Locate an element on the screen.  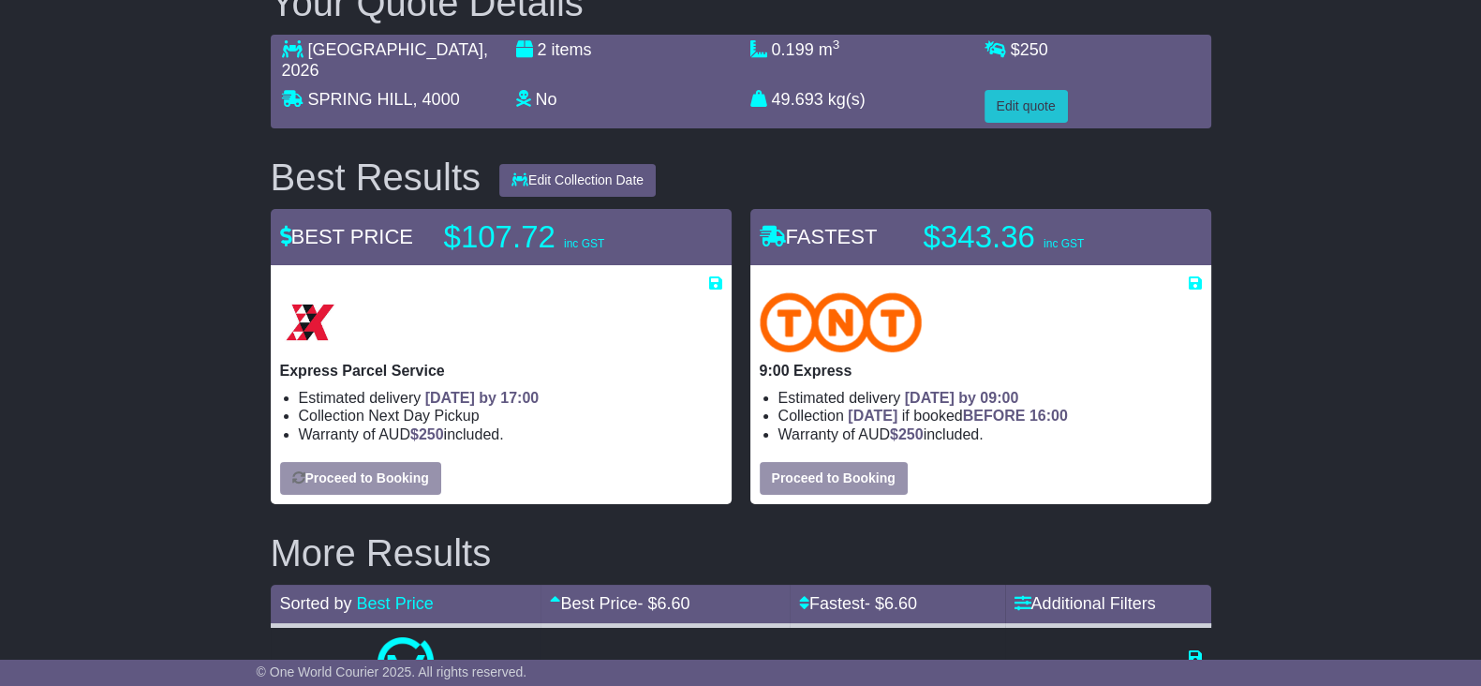
div: Best Results is located at coordinates (376, 177).